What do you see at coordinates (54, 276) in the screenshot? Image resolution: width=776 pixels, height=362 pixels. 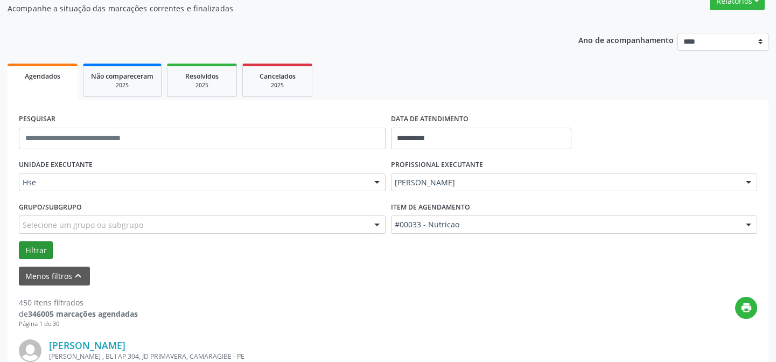 I see `button: Menos filtroskeyboard_arrow_up` at bounding box center [54, 276].